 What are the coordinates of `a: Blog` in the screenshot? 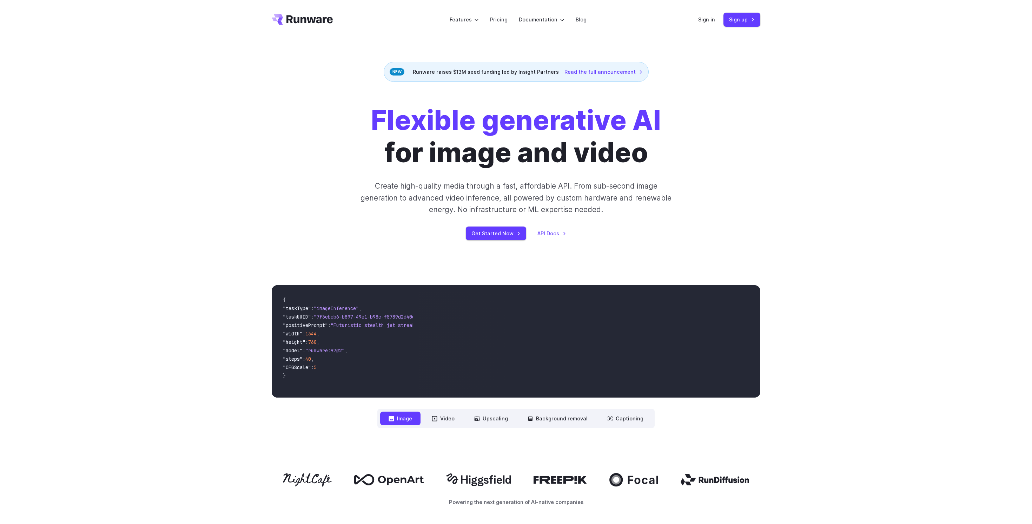 It's located at (581, 19).